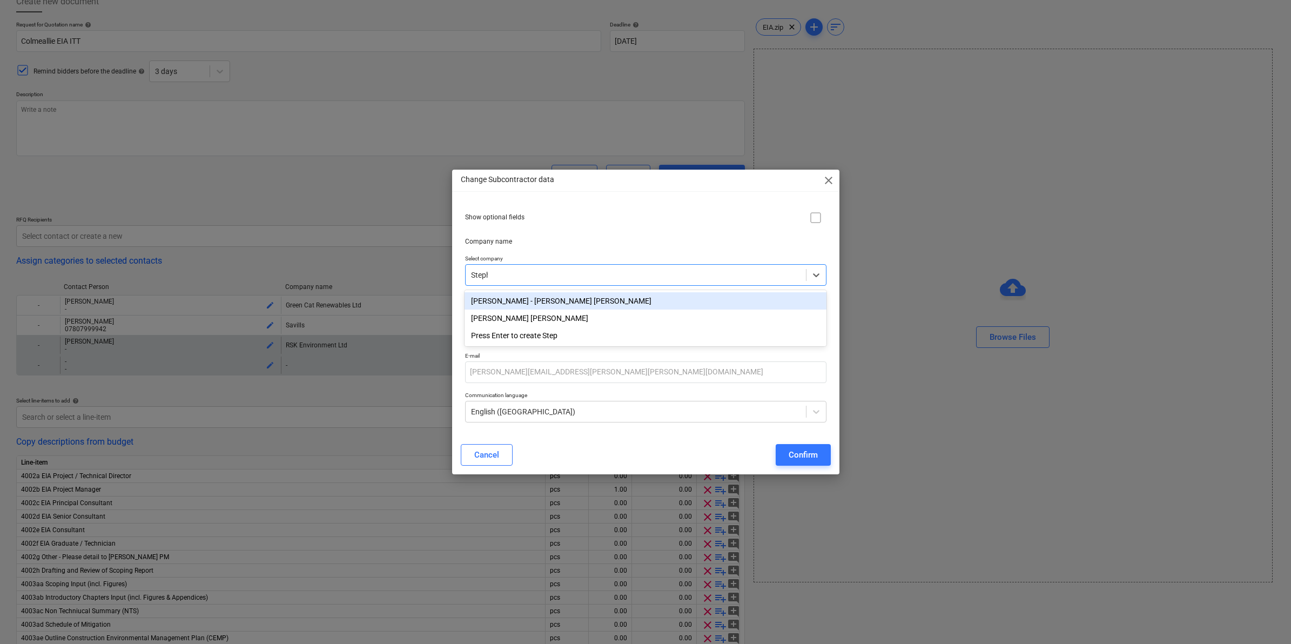  What do you see at coordinates (495, 217) in the screenshot?
I see `p: Show optional fields` at bounding box center [495, 217].